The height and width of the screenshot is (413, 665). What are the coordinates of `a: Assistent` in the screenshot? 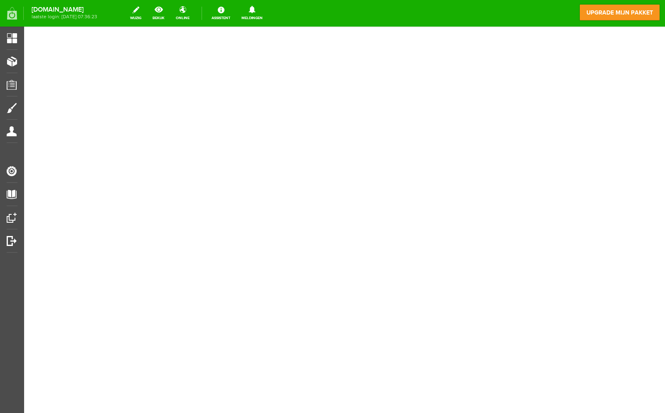 It's located at (221, 13).